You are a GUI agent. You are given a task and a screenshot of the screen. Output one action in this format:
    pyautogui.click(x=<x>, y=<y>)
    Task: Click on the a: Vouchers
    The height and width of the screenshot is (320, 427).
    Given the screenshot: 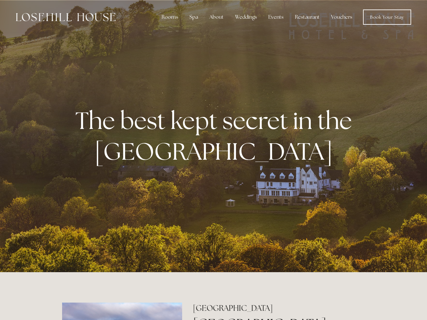 What is the action you would take?
    pyautogui.click(x=342, y=17)
    